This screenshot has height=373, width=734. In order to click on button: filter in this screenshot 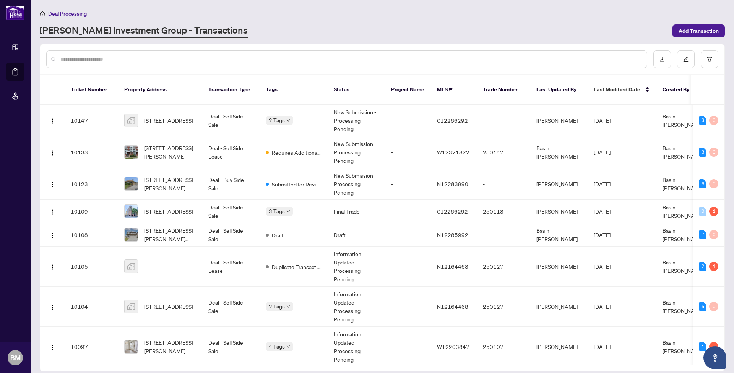, I will do `click(709, 59)`.